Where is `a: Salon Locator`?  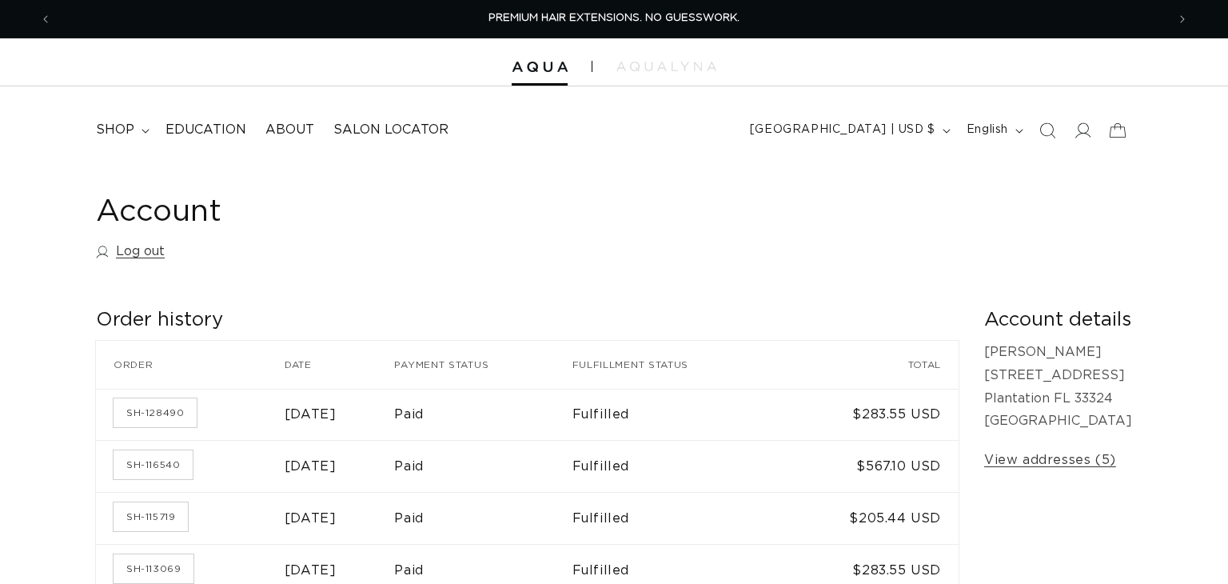 a: Salon Locator is located at coordinates (391, 130).